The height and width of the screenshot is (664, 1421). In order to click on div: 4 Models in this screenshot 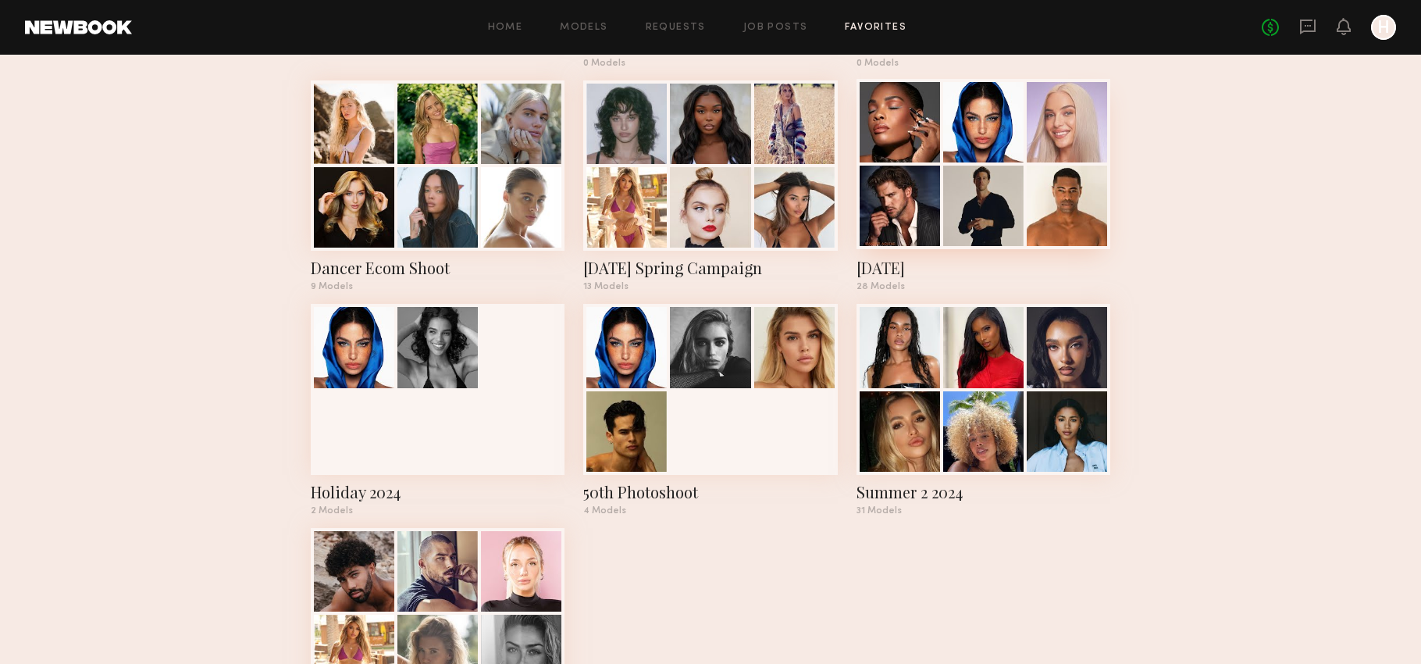, I will do `click(710, 511)`.